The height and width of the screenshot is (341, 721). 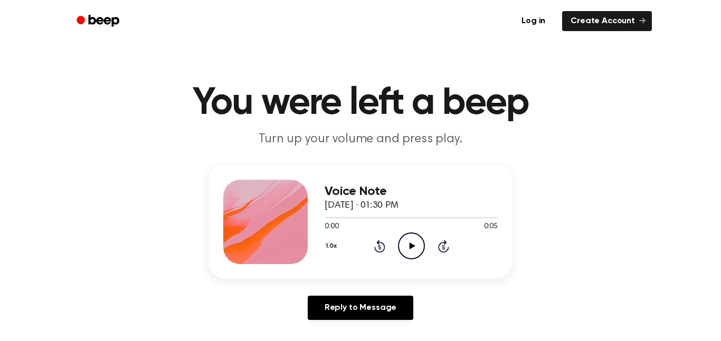 What do you see at coordinates (331, 227) in the screenshot?
I see `span: 0:00` at bounding box center [331, 227].